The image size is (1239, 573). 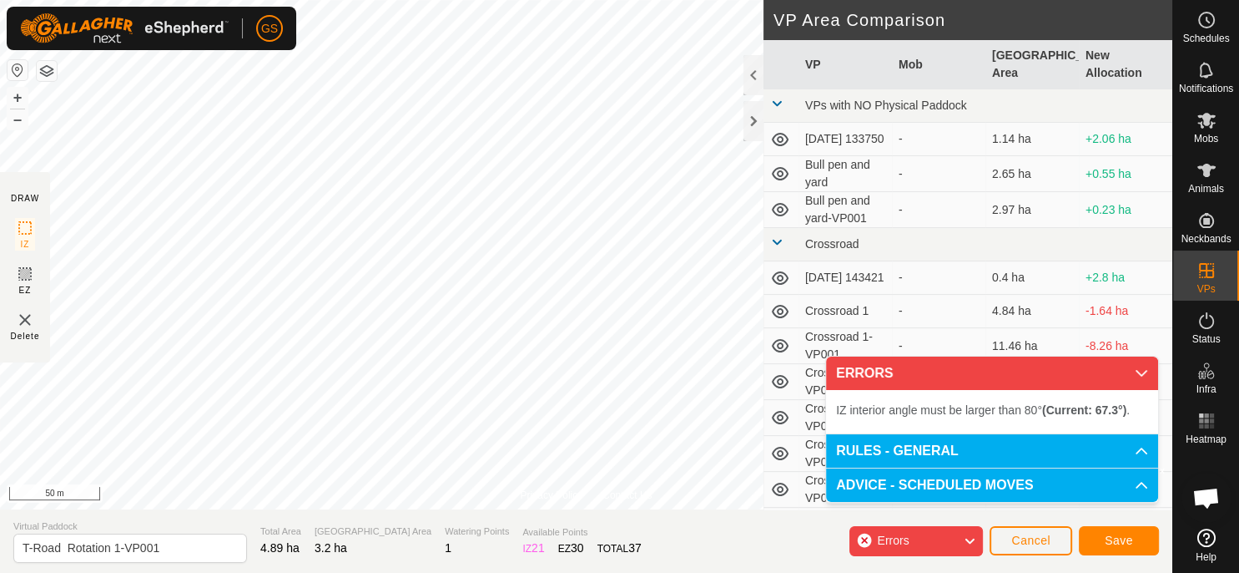 What do you see at coordinates (635, 547) in the screenshot?
I see `span: 37` at bounding box center [635, 547].